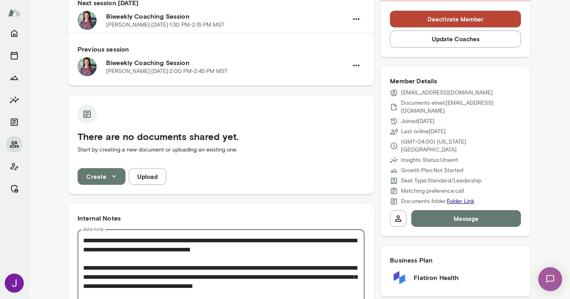 This screenshot has width=570, height=299. I want to click on img: Jocelyn Grodin, so click(14, 283).